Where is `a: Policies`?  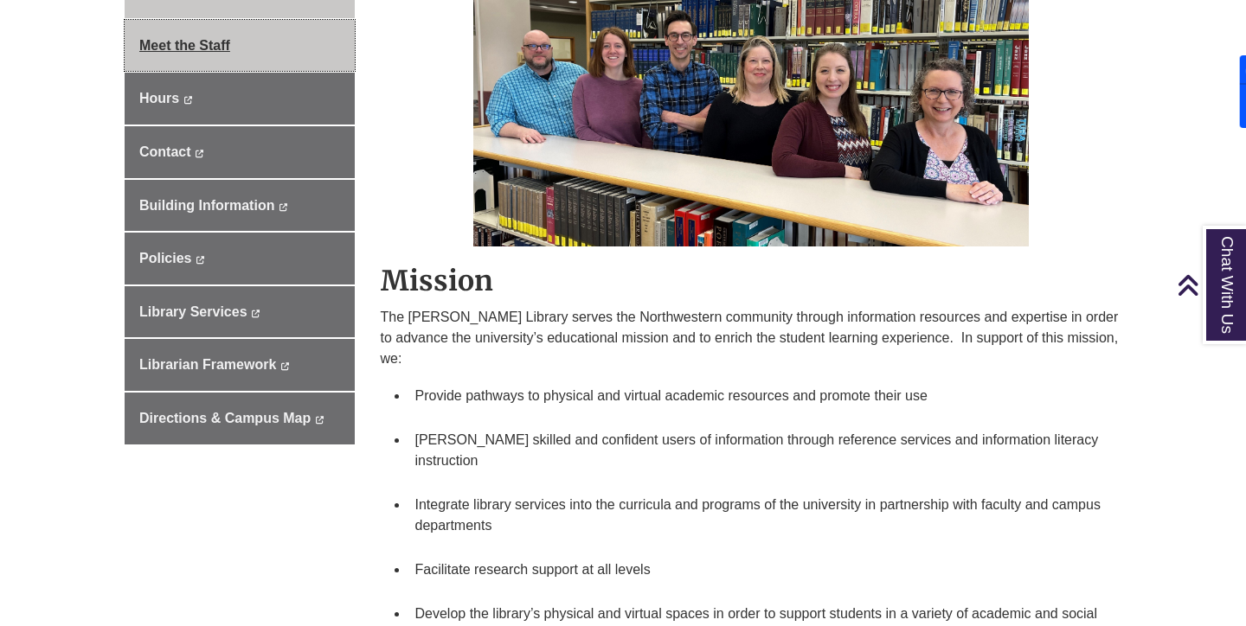 a: Policies is located at coordinates (240, 259).